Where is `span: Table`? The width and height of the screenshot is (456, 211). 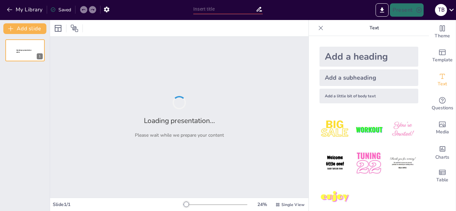
span: Table is located at coordinates (442, 180).